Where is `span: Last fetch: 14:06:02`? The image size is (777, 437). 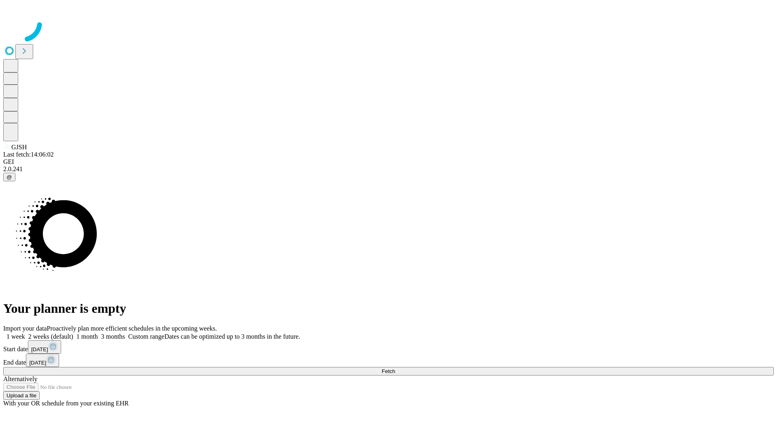
span: Last fetch: 14:06:02 is located at coordinates (28, 154).